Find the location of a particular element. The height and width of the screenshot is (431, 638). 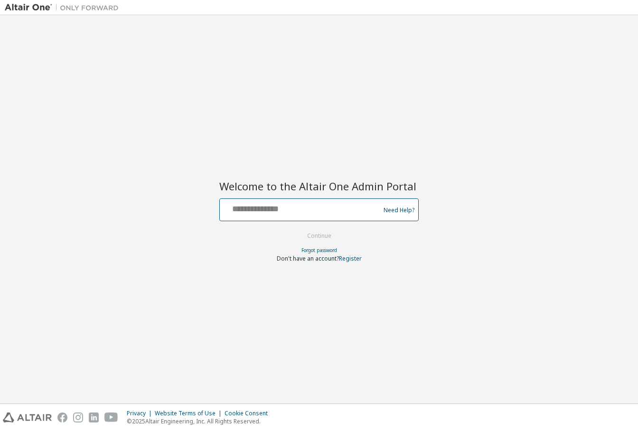

h2: Welcome to the Altair One Admin Portal is located at coordinates (319, 186).